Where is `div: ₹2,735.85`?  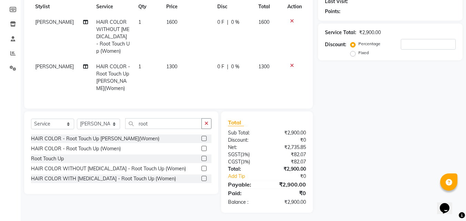
div: ₹2,735.85 is located at coordinates (289, 147).